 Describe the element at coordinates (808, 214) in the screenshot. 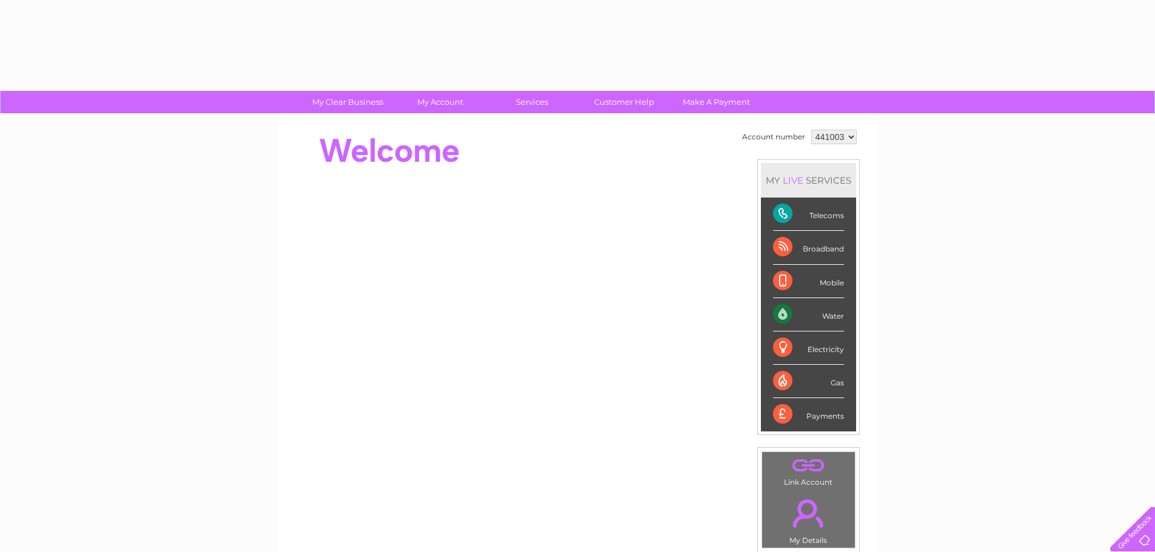

I see `div: Telecoms` at that location.